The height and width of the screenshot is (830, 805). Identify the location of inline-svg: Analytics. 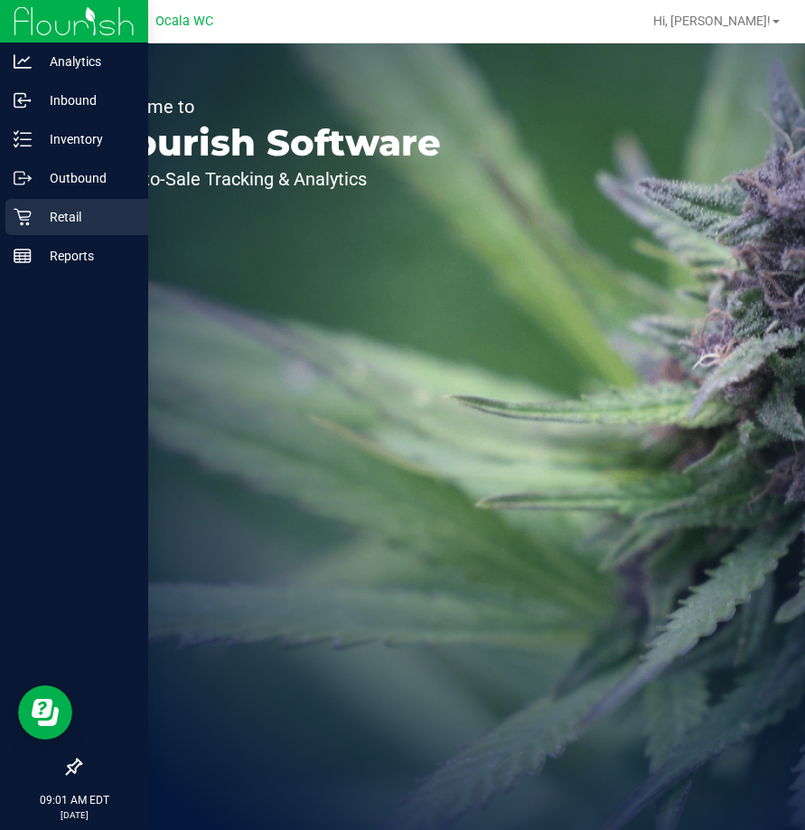
(23, 61).